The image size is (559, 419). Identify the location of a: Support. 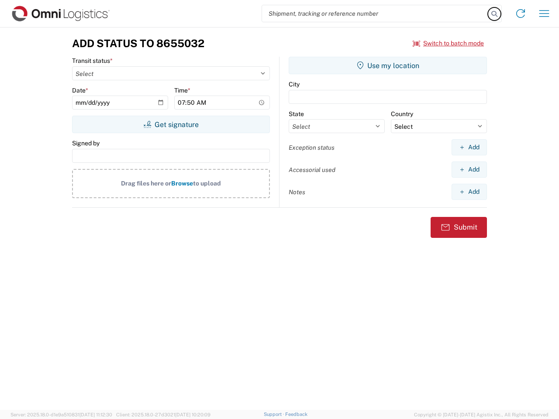
(275, 415).